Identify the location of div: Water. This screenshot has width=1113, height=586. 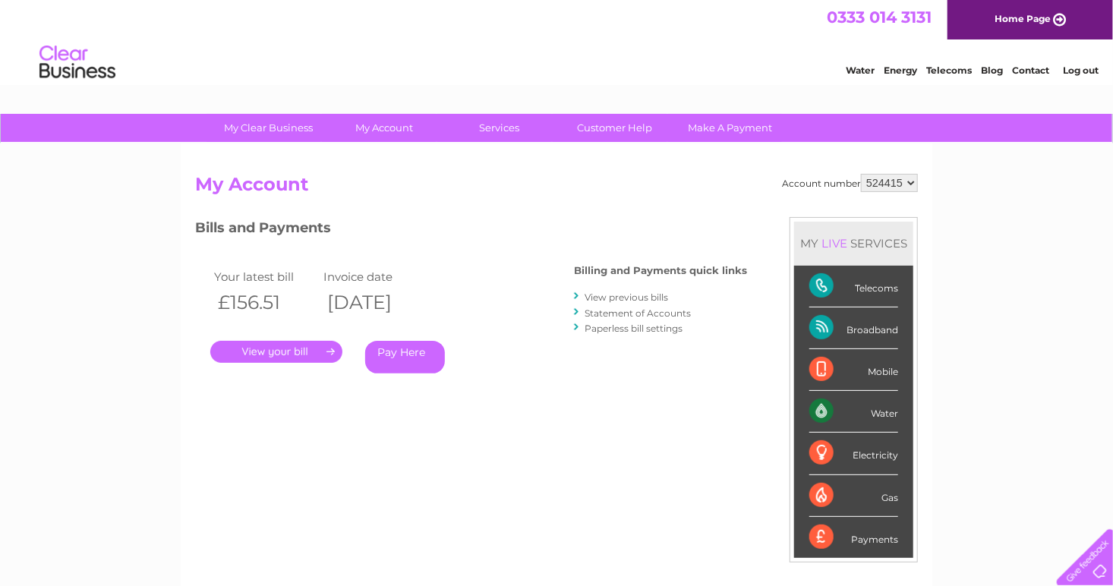
(854, 412).